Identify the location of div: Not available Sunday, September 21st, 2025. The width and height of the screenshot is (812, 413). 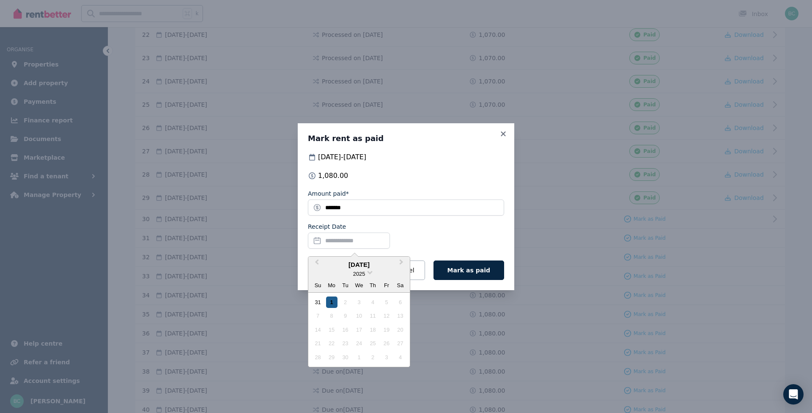
(318, 343).